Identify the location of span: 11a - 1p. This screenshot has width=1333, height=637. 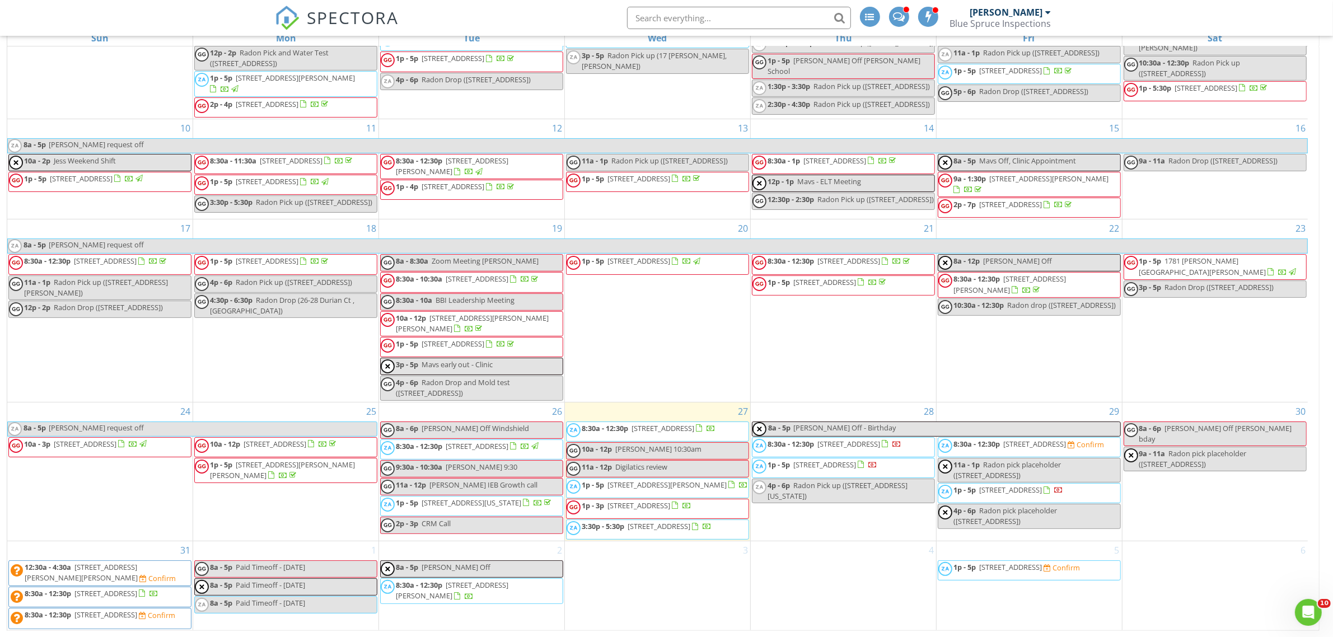
(37, 282).